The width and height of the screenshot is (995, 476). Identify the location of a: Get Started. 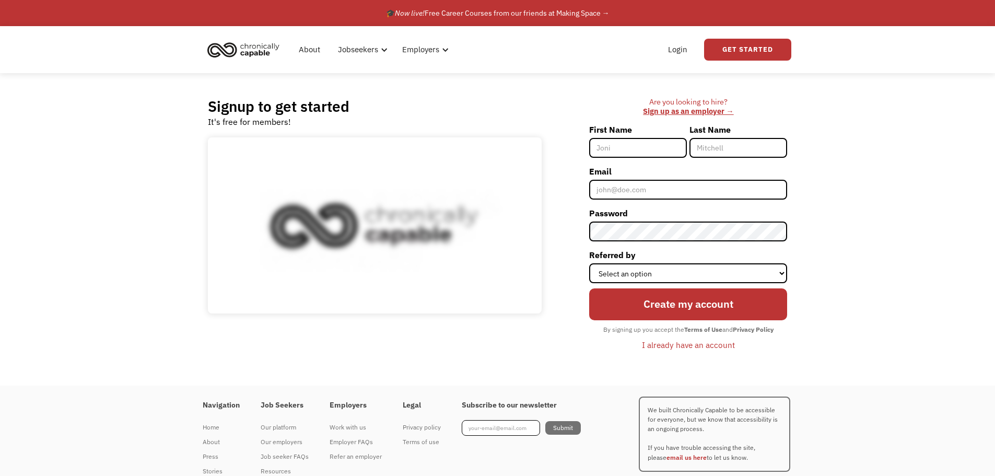
(747, 50).